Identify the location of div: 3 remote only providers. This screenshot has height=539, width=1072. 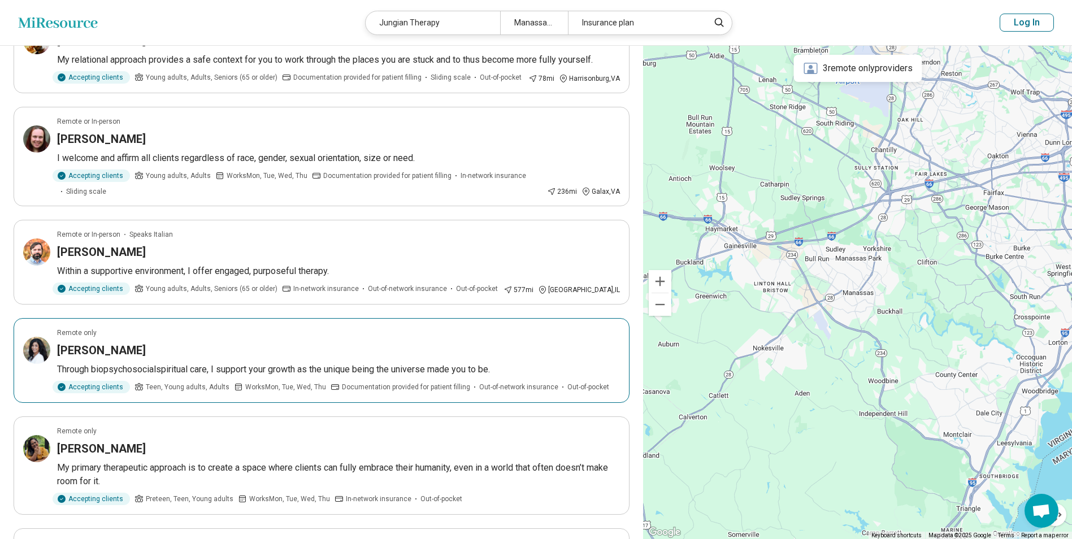
(857, 68).